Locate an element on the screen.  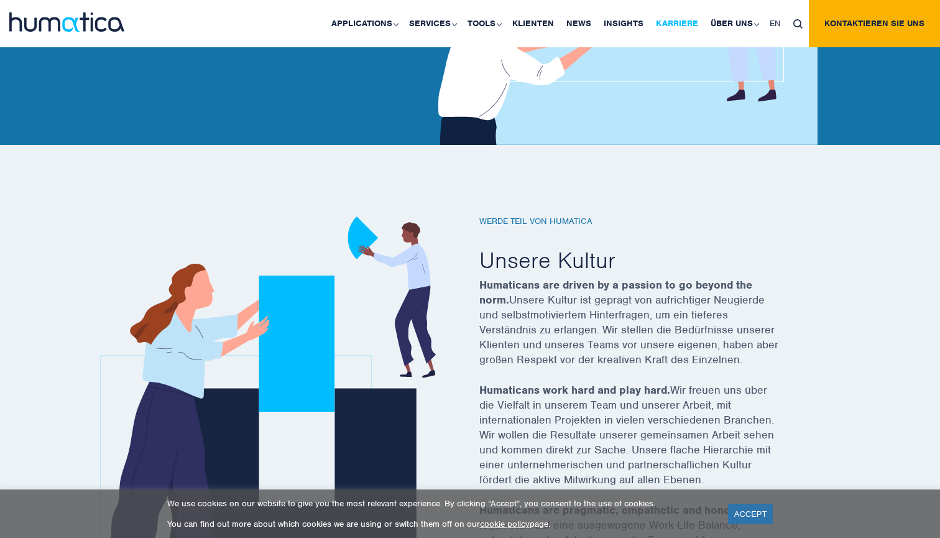
a: cookie policy is located at coordinates (505, 523).